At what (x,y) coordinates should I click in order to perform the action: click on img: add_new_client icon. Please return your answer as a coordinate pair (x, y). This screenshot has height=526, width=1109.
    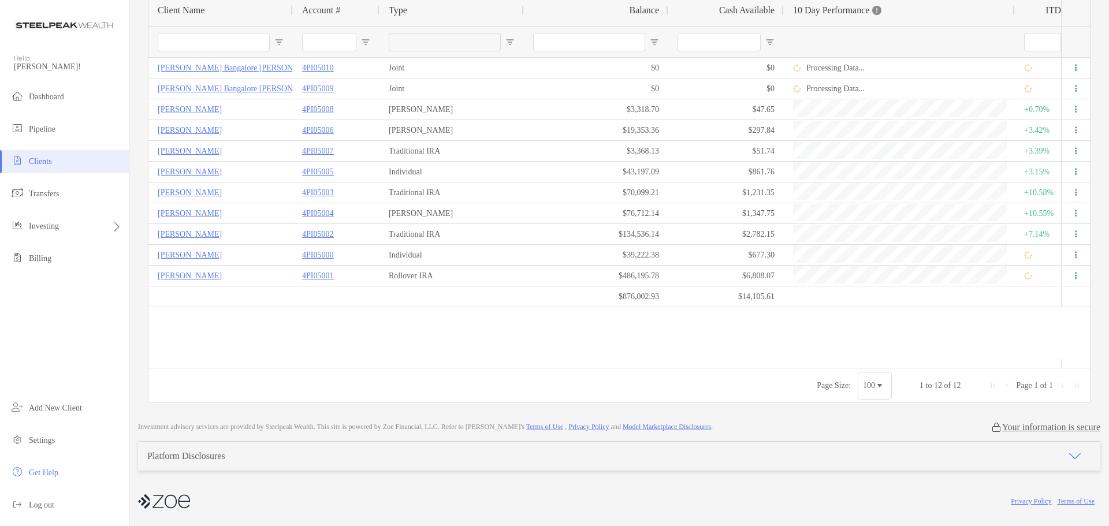
    Looking at the image, I should click on (17, 407).